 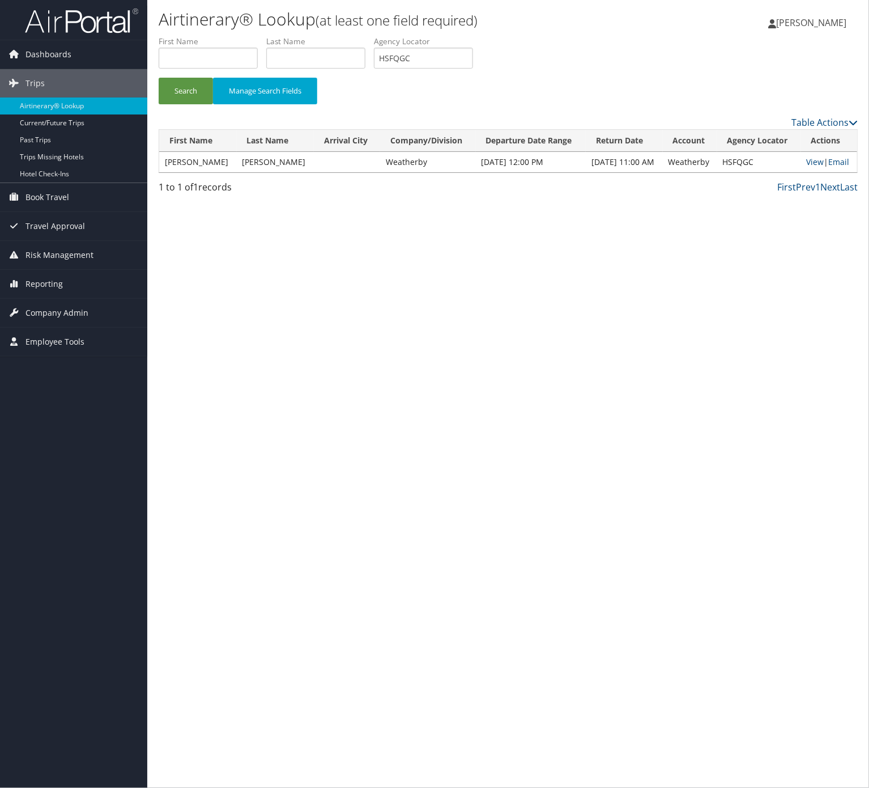 What do you see at coordinates (198, 141) in the screenshot?
I see `th: First Name: activate to sort column ascending` at bounding box center [198, 141].